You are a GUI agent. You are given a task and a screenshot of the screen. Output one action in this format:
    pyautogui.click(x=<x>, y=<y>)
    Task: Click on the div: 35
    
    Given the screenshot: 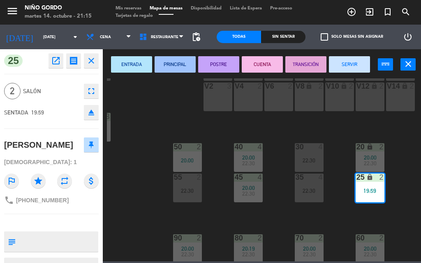 What is the action you would take?
    pyautogui.click(x=295, y=178)
    